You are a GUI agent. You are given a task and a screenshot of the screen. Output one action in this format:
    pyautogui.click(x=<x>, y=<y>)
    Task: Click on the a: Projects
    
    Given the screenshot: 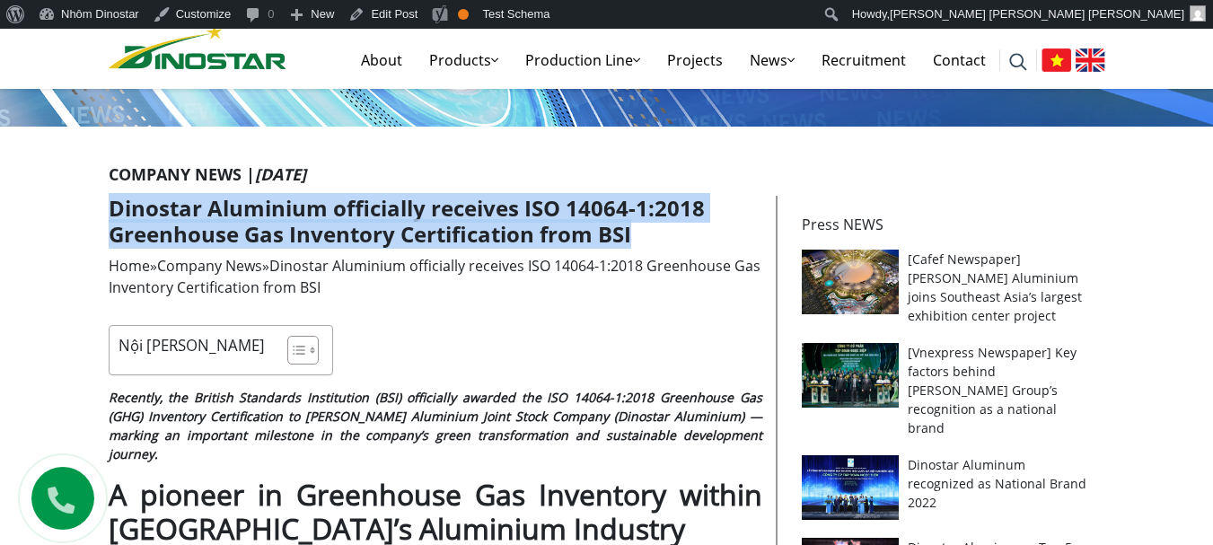 What is the action you would take?
    pyautogui.click(x=695, y=60)
    